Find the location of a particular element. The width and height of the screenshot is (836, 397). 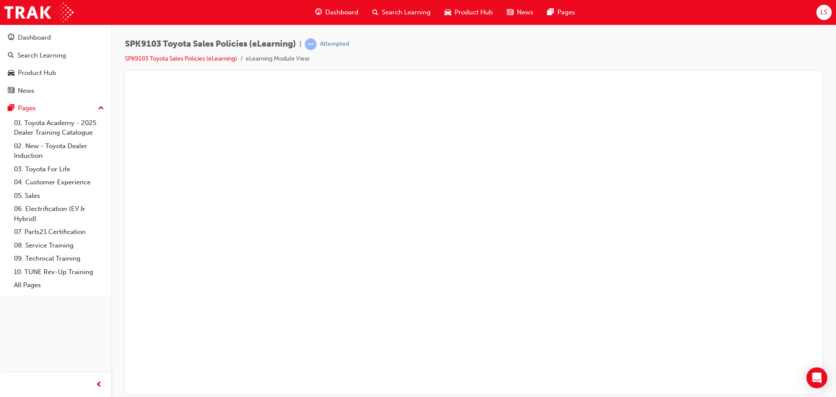

div: Attempted is located at coordinates (334, 44).